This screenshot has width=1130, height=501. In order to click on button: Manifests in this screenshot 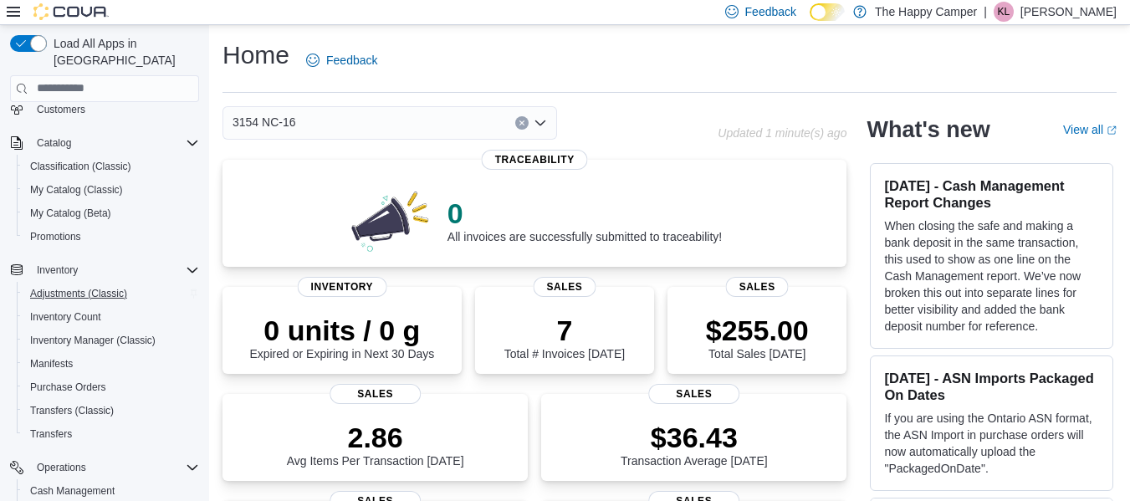, I will do `click(111, 364)`.